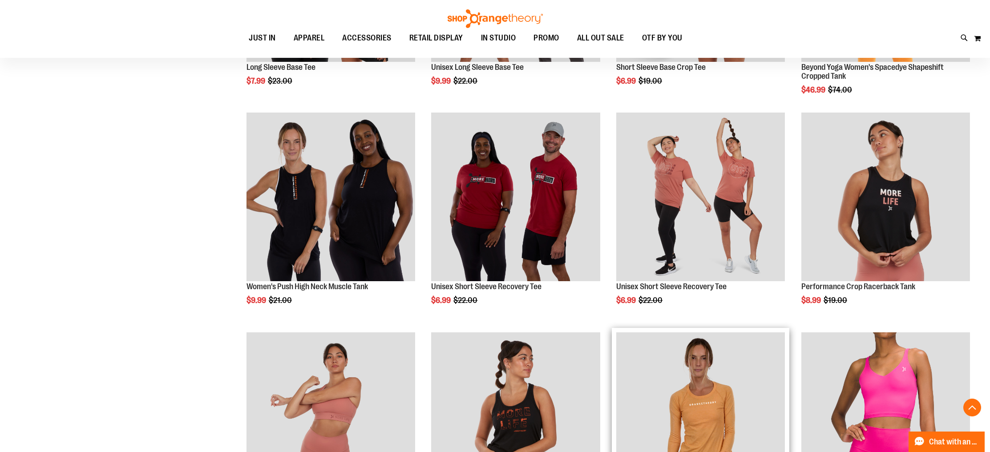 The height and width of the screenshot is (452, 990). Describe the element at coordinates (858, 287) in the screenshot. I see `a: Performance Crop Racerback Tank` at that location.